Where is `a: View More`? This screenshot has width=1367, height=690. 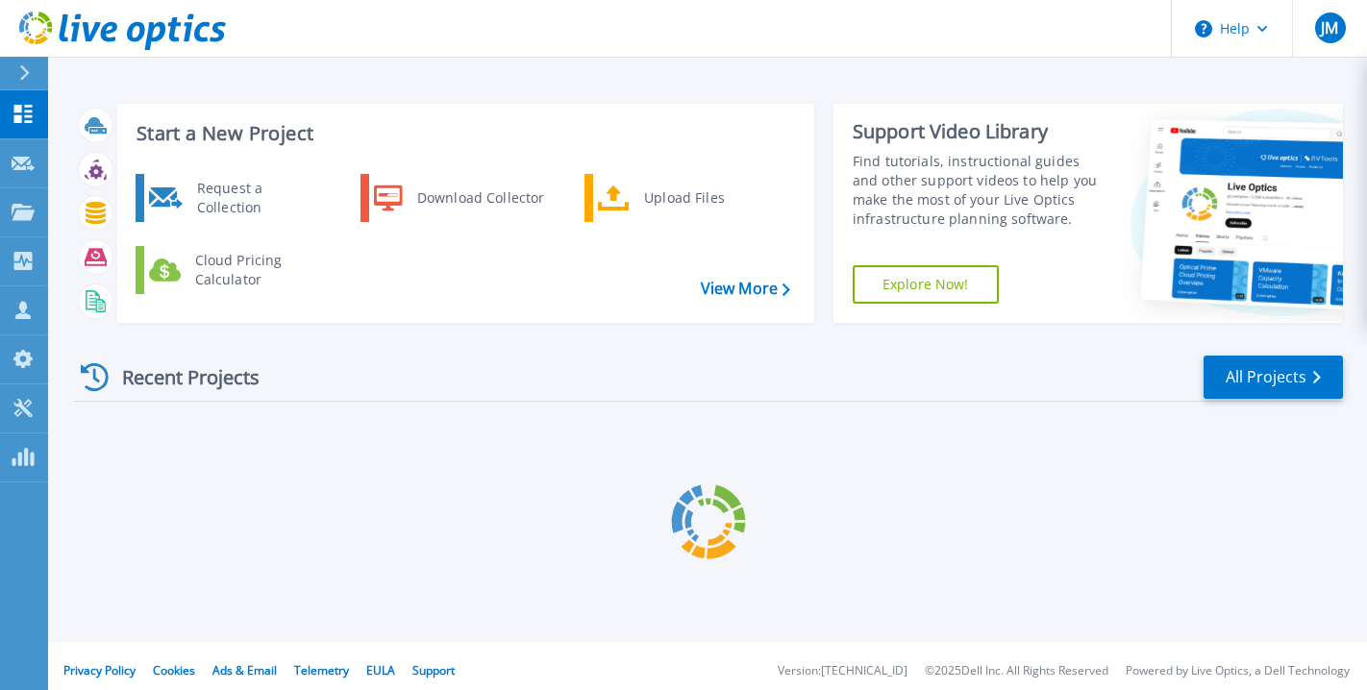 a: View More is located at coordinates (745, 288).